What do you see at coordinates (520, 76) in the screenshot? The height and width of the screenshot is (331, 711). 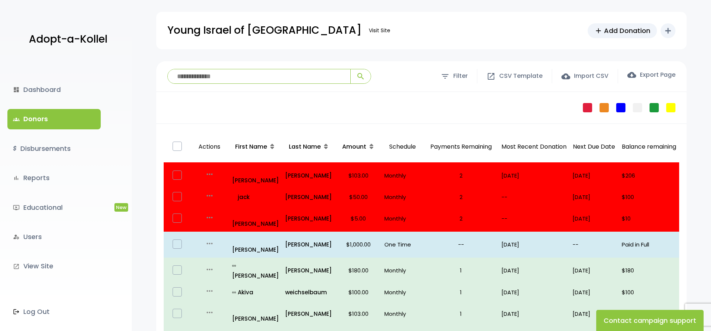 I see `span: CSV Template` at bounding box center [520, 76].